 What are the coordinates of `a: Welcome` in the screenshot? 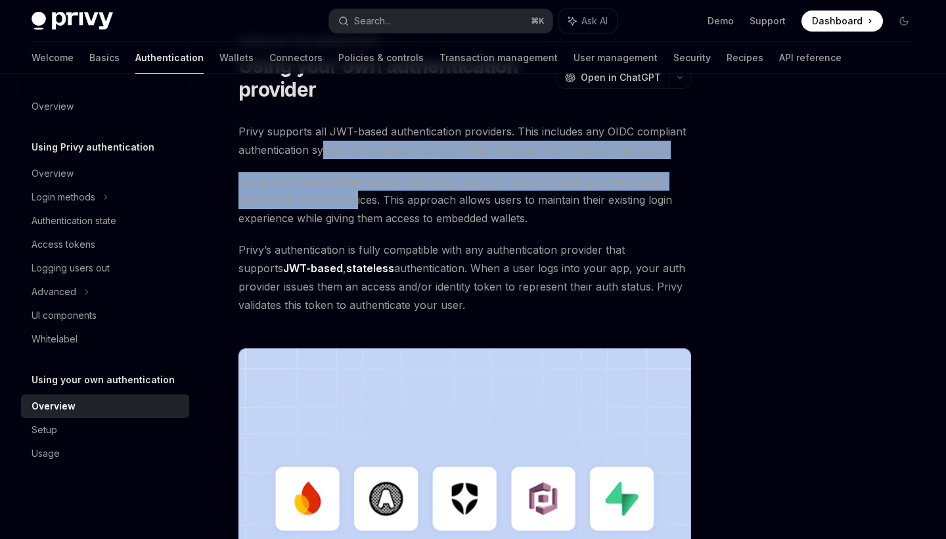 It's located at (53, 58).